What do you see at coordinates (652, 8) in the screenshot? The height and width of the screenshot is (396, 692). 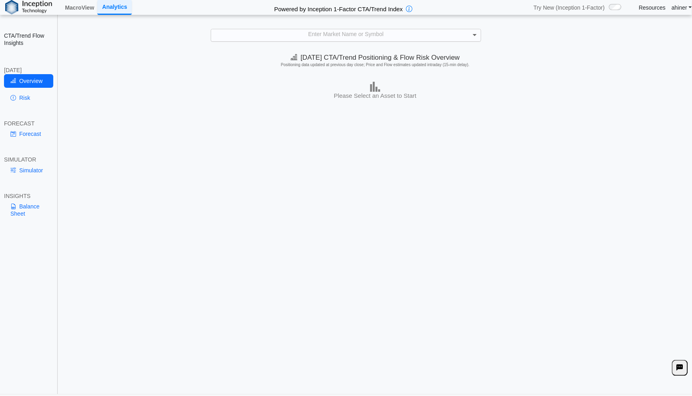 I see `a: Resources` at bounding box center [652, 8].